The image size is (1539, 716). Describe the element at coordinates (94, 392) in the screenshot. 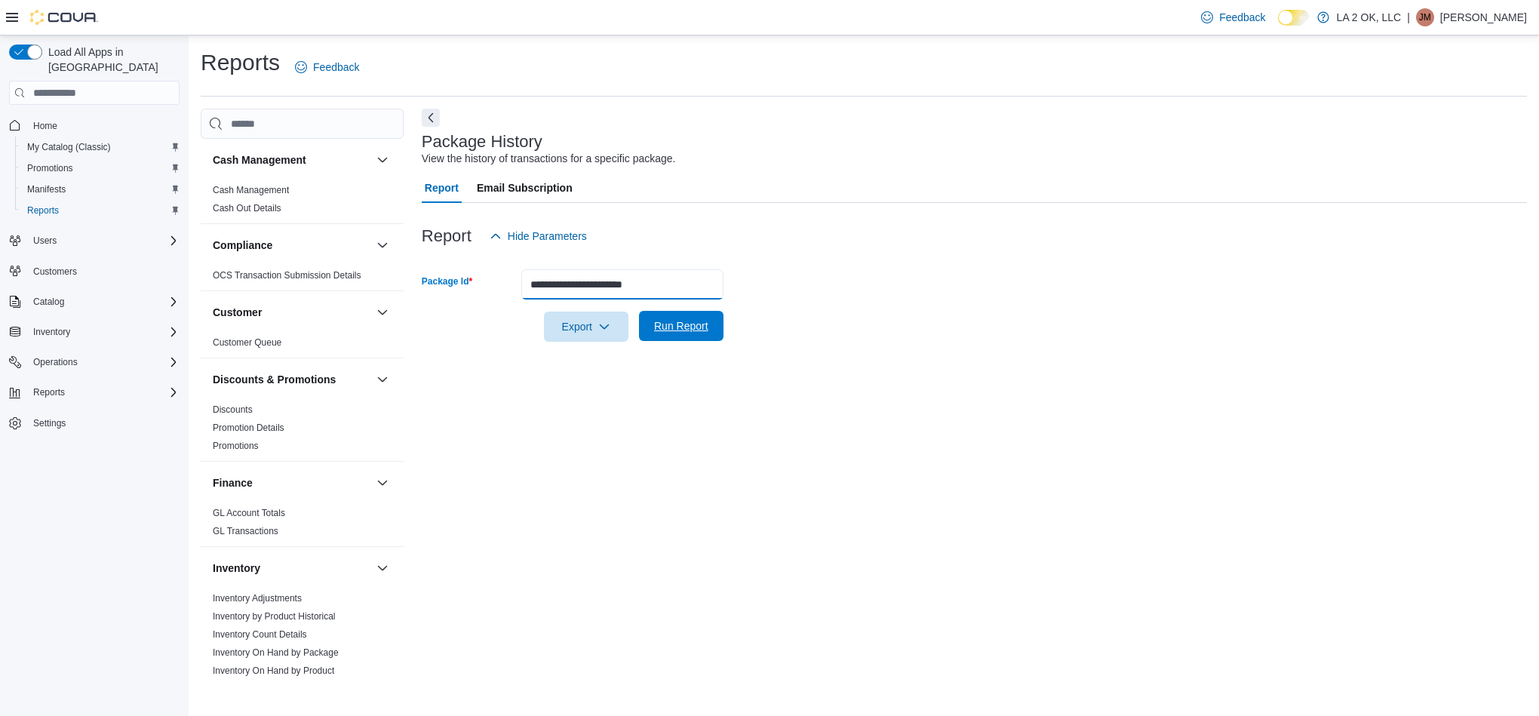

I see `button: Reports` at that location.